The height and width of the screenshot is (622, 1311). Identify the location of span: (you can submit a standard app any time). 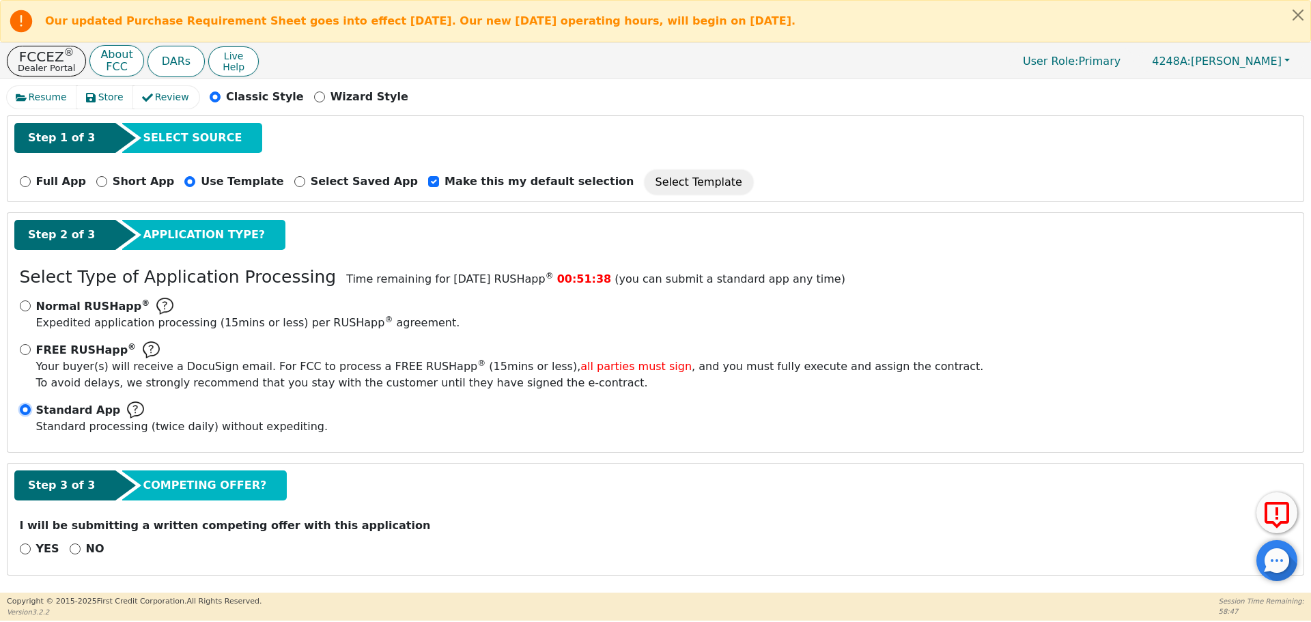
(730, 279).